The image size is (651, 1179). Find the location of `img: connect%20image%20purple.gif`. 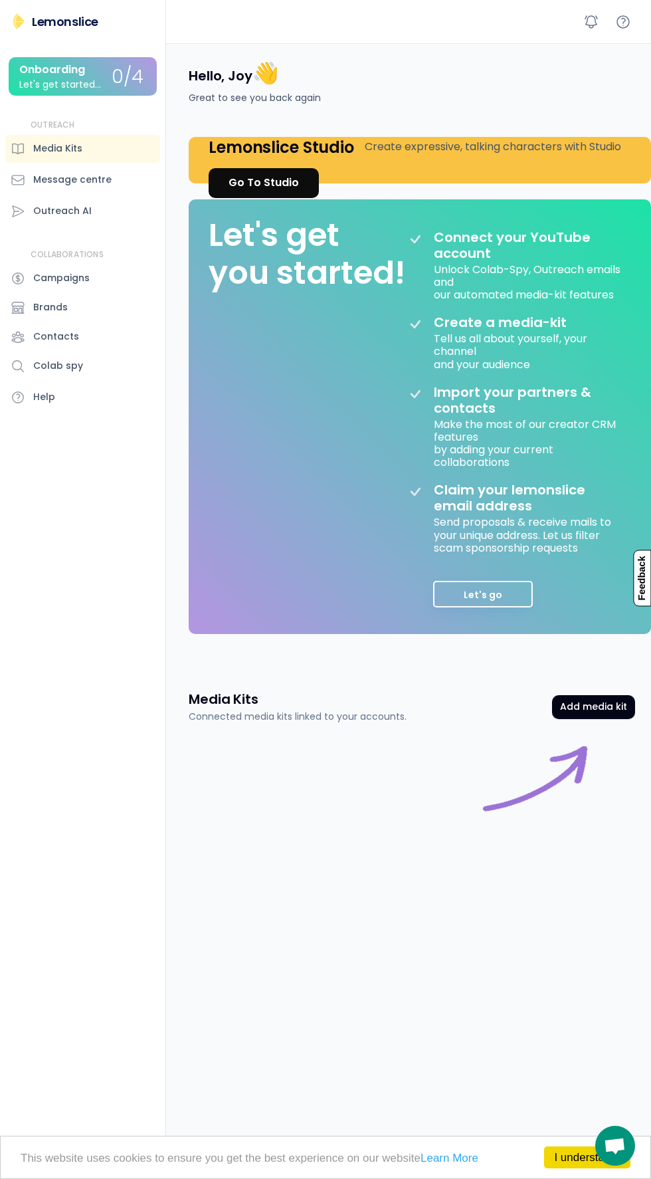

img: connect%20image%20purple.gif is located at coordinates (536, 800).